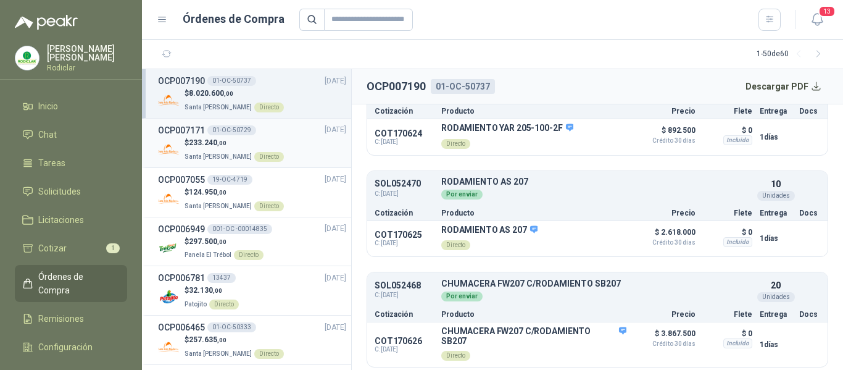  What do you see at coordinates (507, 128) in the screenshot?
I see `p: RODAMIENTO YAR 205-100-2F` at bounding box center [507, 128].